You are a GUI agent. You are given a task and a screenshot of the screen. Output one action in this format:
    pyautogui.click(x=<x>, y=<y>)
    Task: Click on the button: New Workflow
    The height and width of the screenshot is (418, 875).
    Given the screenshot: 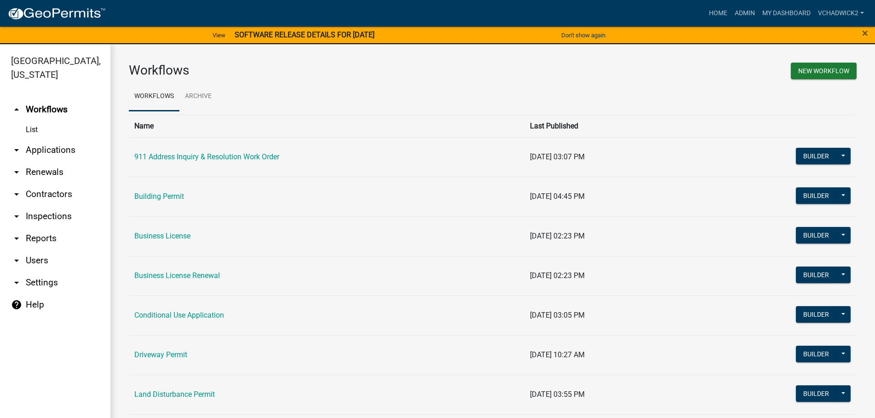 What is the action you would take?
    pyautogui.click(x=824, y=71)
    